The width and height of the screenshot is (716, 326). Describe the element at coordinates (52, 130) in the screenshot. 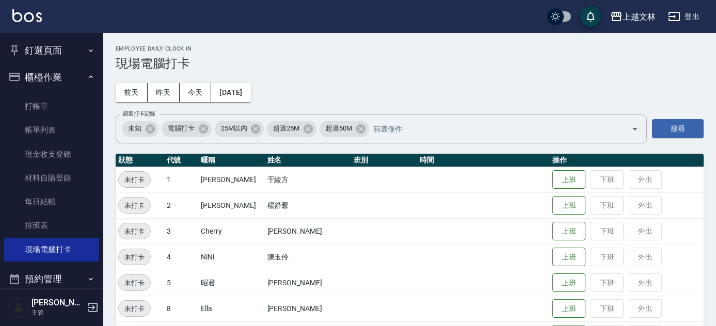

I see `a: 帳單列表` at that location.